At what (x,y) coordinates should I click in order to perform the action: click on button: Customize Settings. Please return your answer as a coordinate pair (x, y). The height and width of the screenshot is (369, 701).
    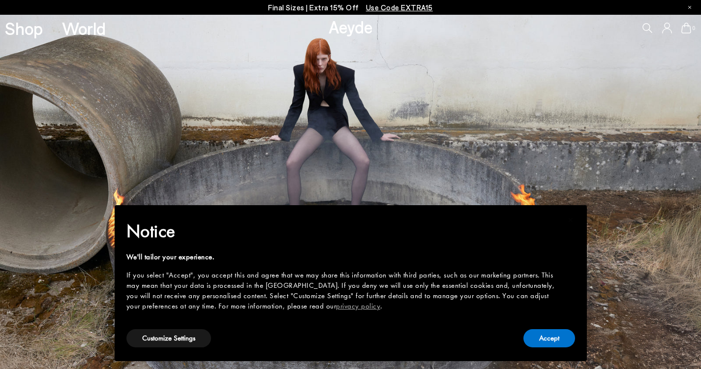
    Looking at the image, I should click on (169, 338).